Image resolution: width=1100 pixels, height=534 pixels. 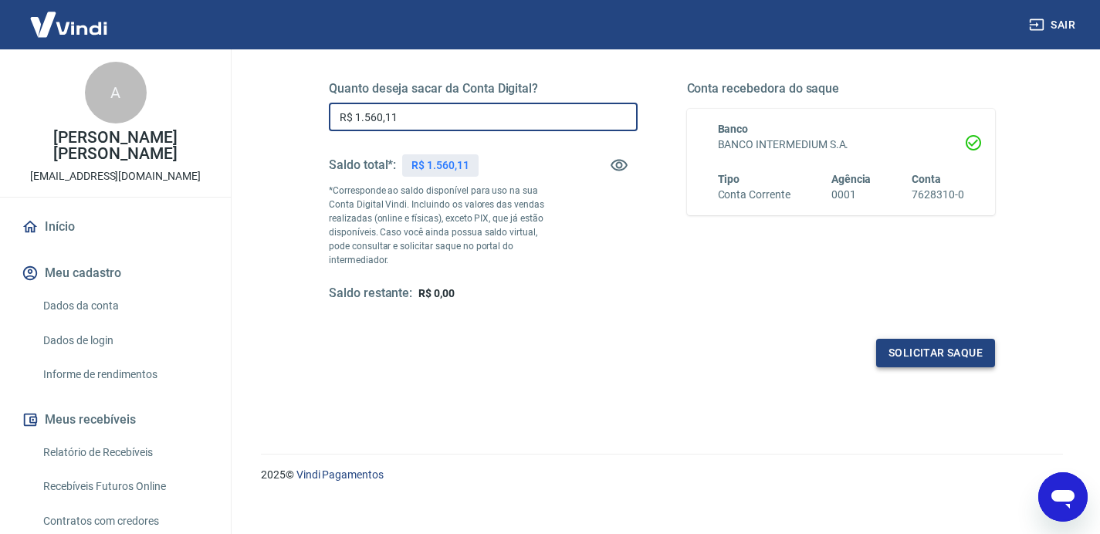 I want to click on h6: Conta Corrente, so click(x=754, y=194).